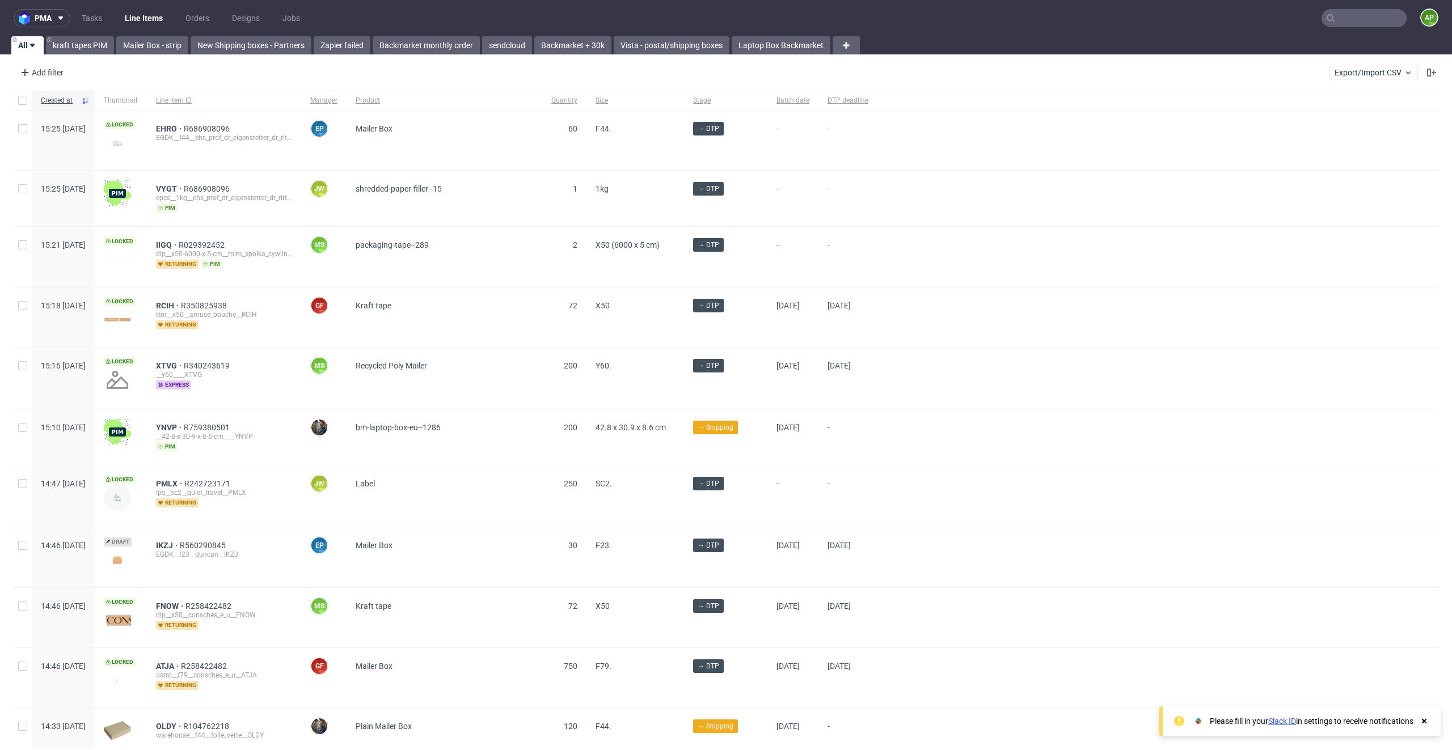 This screenshot has width=1452, height=750. What do you see at coordinates (117, 380) in the screenshot?
I see `img: no_design.png` at bounding box center [117, 380].